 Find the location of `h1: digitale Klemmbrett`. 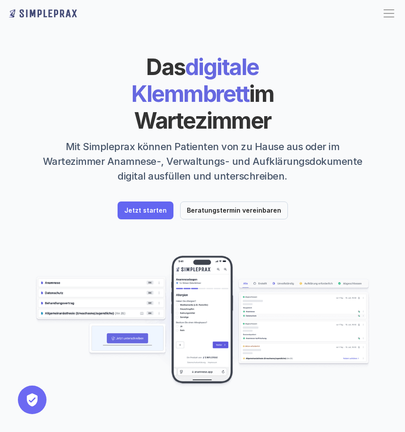

h1: digitale Klemmbrett is located at coordinates (202, 94).